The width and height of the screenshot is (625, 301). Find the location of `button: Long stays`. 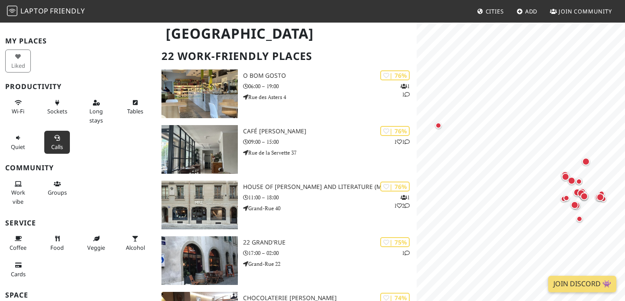

button: Long stays is located at coordinates (96, 111).